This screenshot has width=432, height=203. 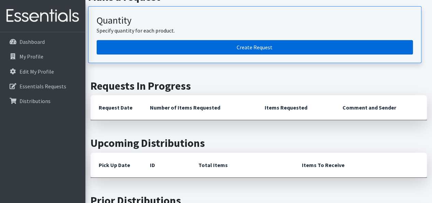 What do you see at coordinates (199, 107) in the screenshot?
I see `th: Number of Items Requested` at bounding box center [199, 107].